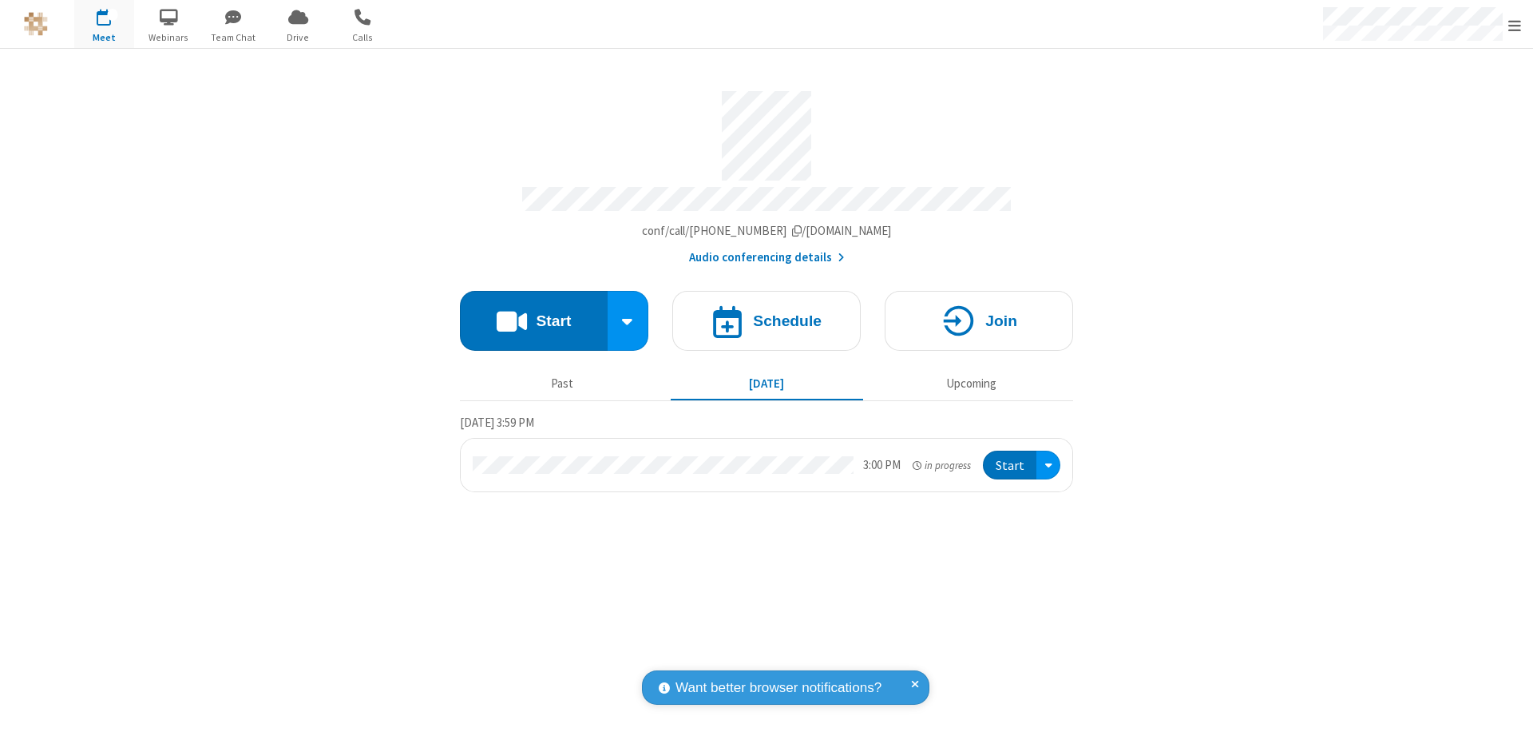 This screenshot has width=1533, height=732. I want to click on span: Meet, so click(104, 38).